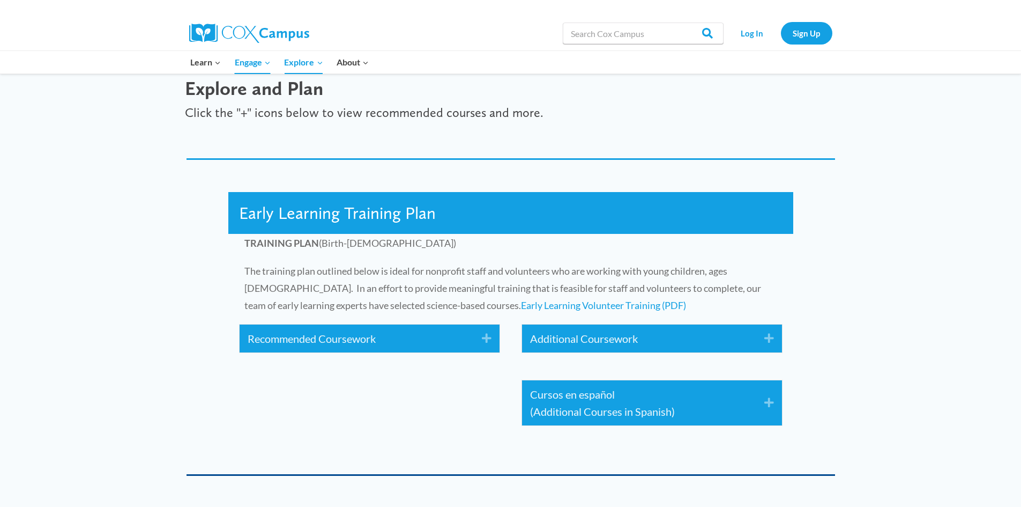  Describe the element at coordinates (353, 62) in the screenshot. I see `button: Child menu of About` at that location.